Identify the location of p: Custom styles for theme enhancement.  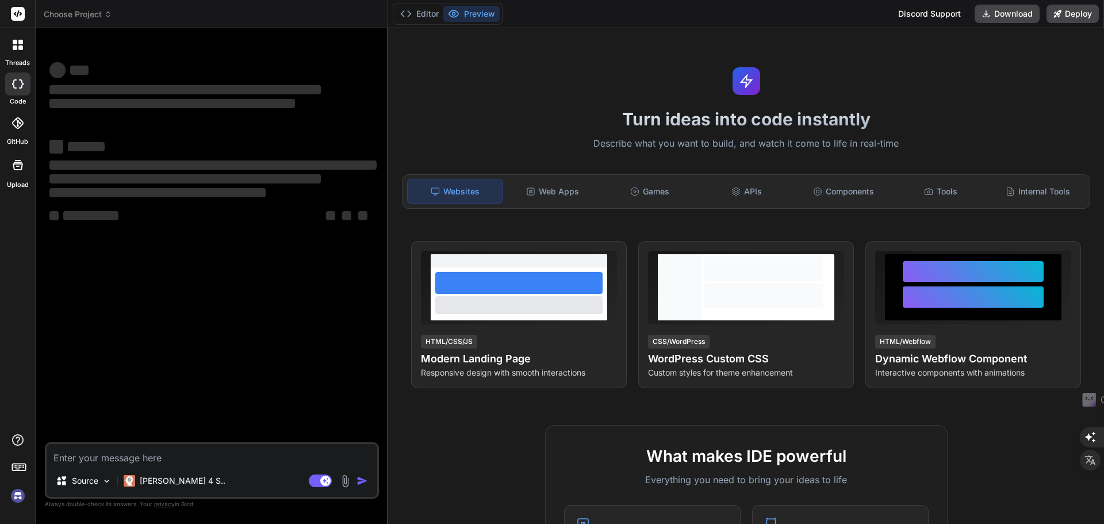
(746, 373).